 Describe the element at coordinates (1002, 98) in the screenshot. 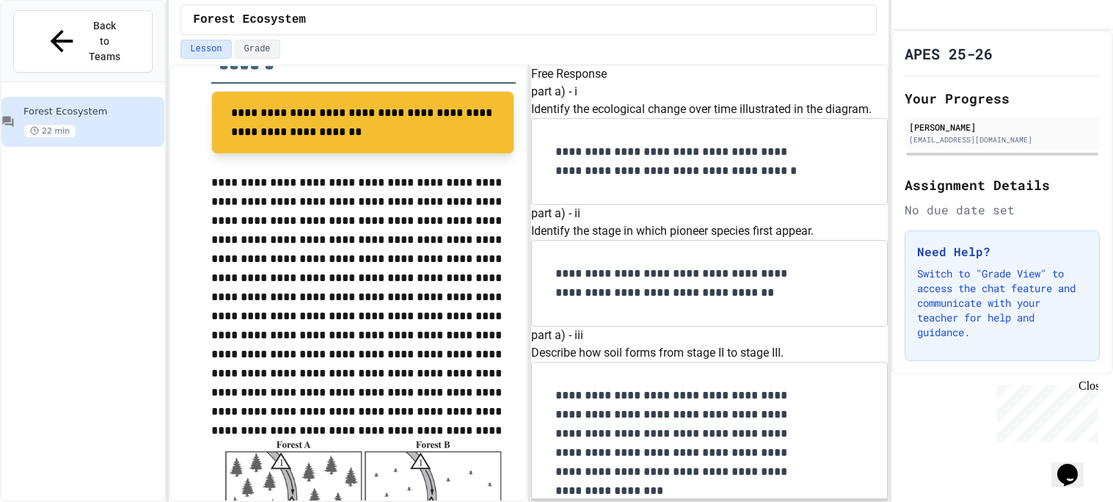

I see `h2: Your Progress` at that location.